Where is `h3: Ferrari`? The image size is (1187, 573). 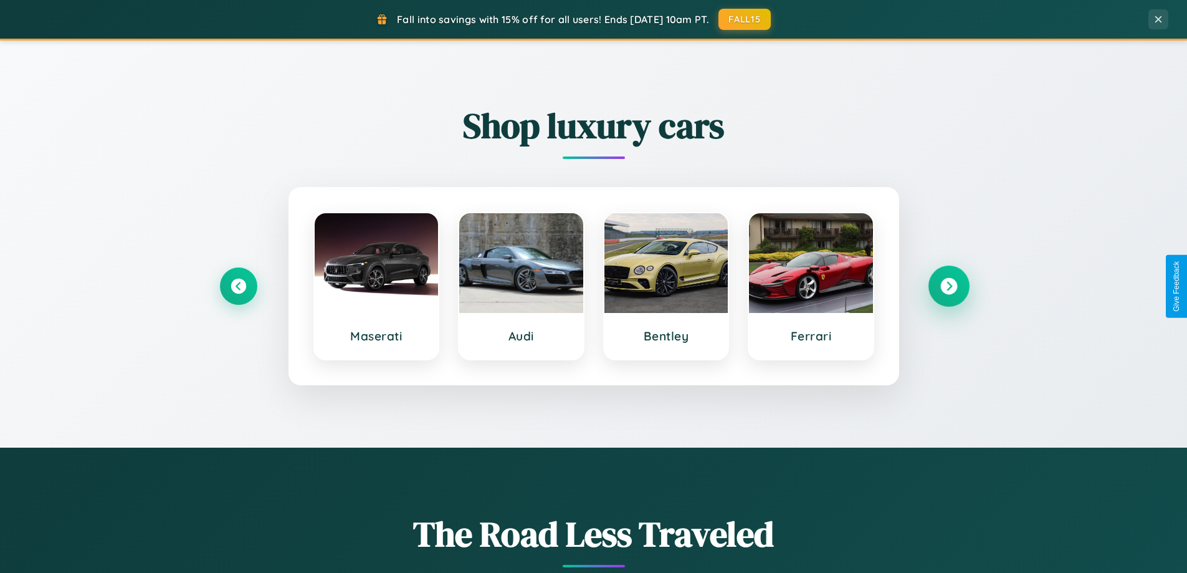 h3: Ferrari is located at coordinates (811, 336).